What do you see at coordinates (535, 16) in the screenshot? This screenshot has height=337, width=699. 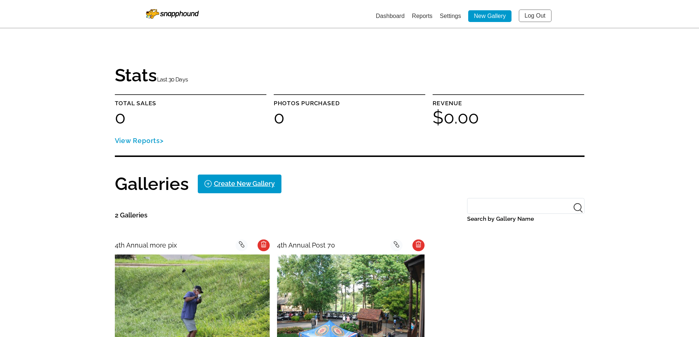 I see `a: Log Out` at bounding box center [535, 16].